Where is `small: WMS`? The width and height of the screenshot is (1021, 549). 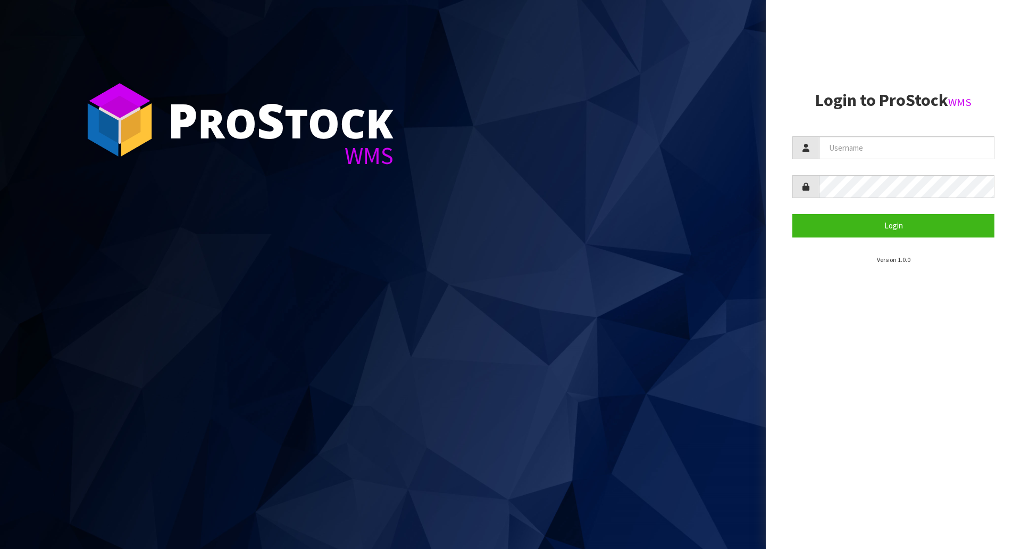
small: WMS is located at coordinates (960, 102).